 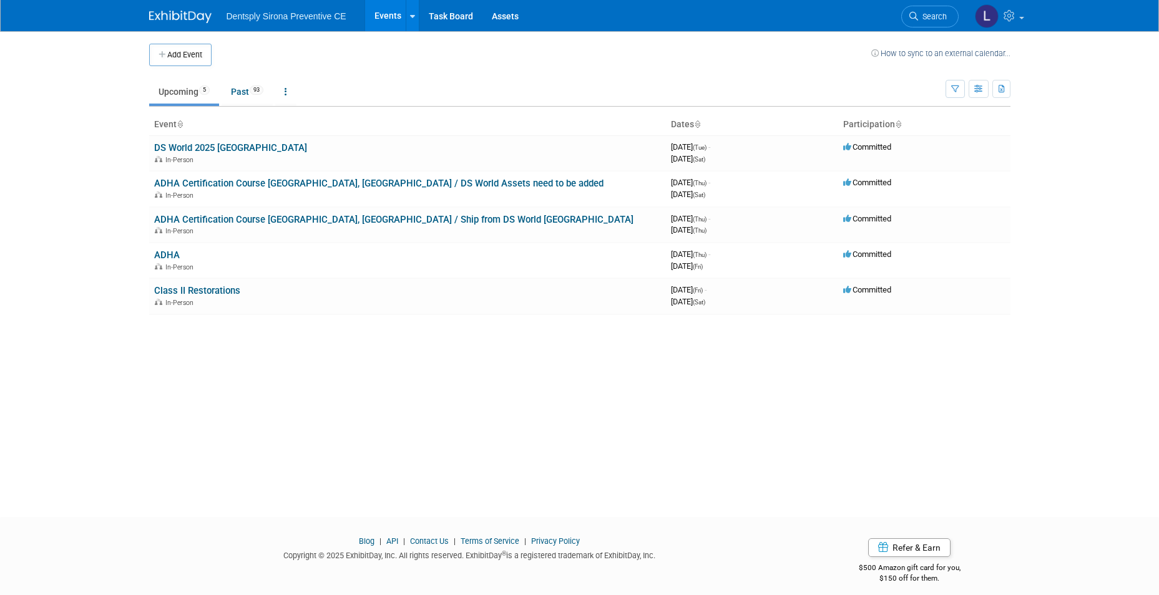 I want to click on button: Add Event, so click(x=180, y=55).